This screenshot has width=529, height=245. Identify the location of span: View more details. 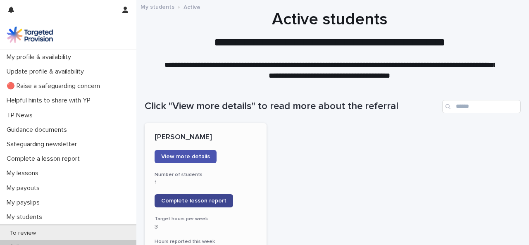
(186, 157).